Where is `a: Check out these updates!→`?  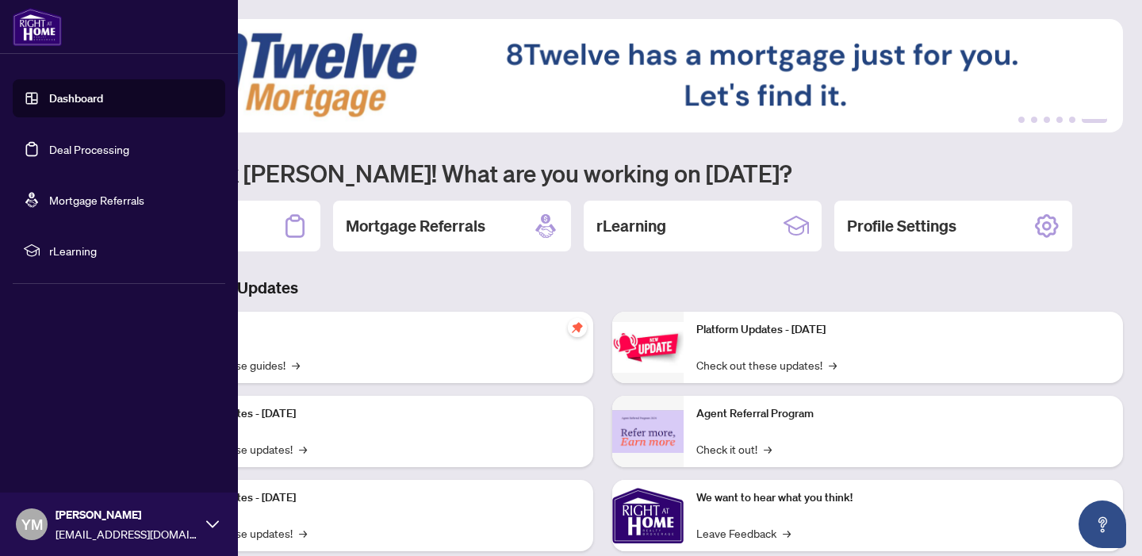
a: Check out these updates!→ is located at coordinates (766, 365).